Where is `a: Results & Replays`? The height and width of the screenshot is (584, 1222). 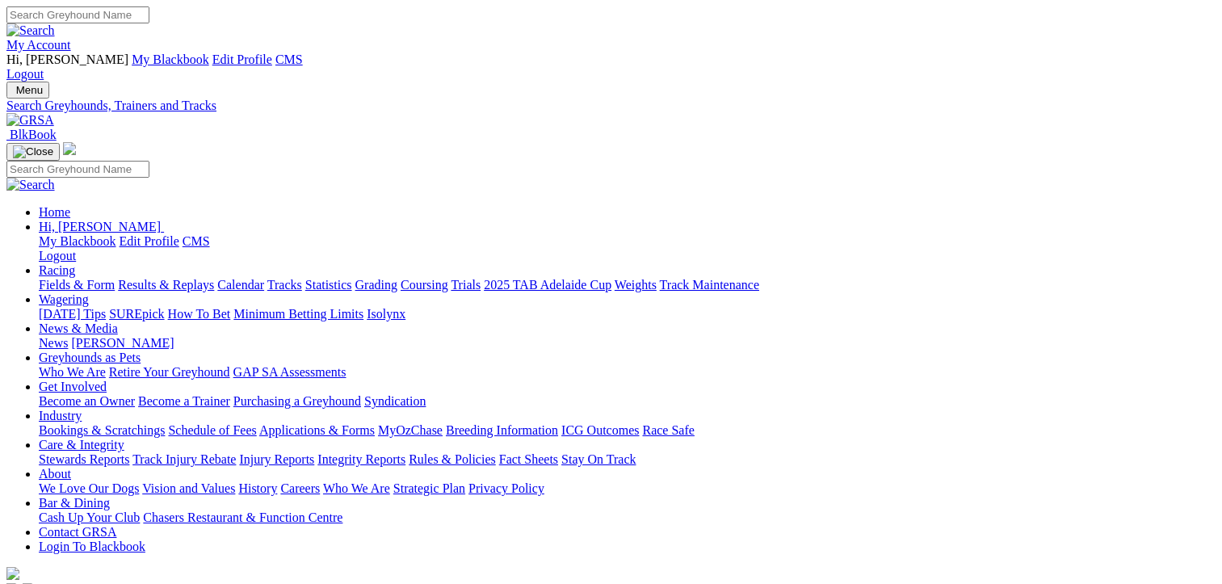
a: Results & Replays is located at coordinates (166, 284).